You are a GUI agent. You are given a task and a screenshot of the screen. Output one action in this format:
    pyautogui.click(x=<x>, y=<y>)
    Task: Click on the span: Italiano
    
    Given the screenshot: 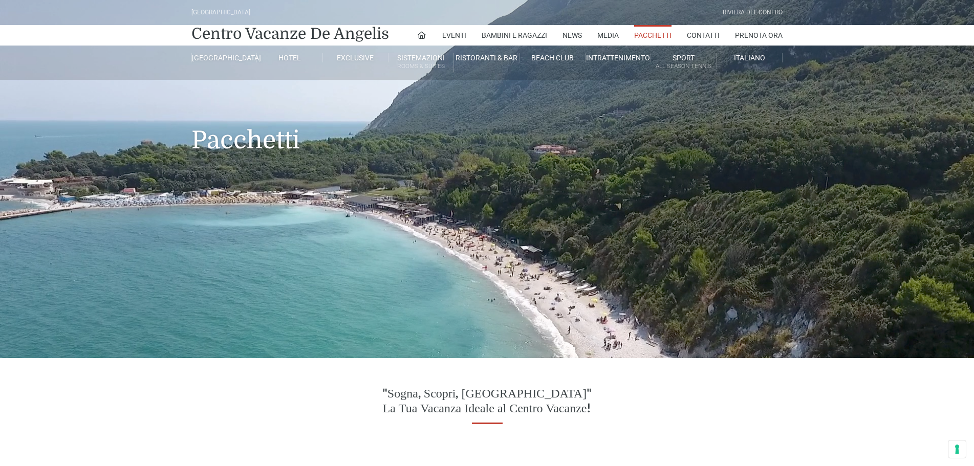 What is the action you would take?
    pyautogui.click(x=749, y=58)
    